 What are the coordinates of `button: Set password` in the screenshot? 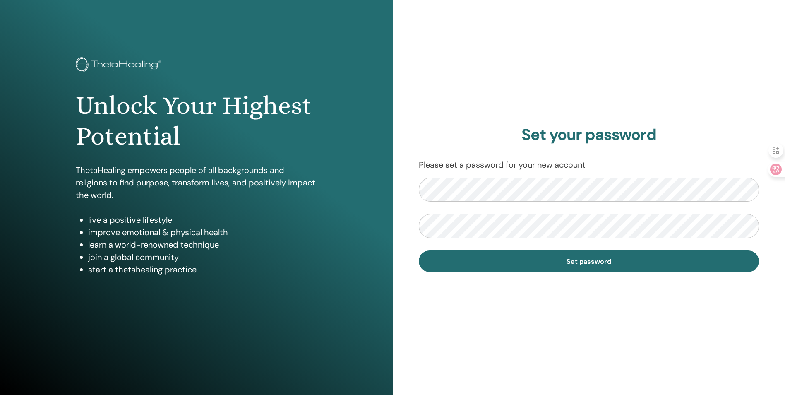 It's located at (589, 261).